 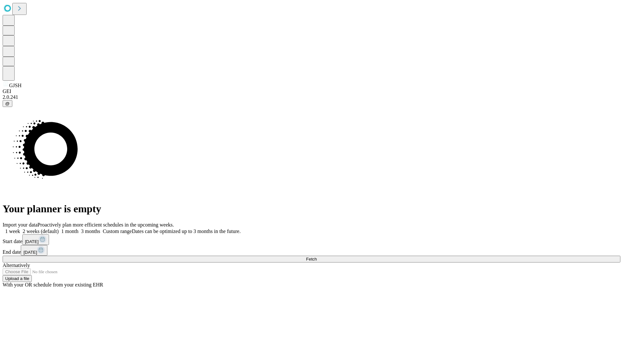 I want to click on span: 2 weeks (default), so click(x=41, y=231).